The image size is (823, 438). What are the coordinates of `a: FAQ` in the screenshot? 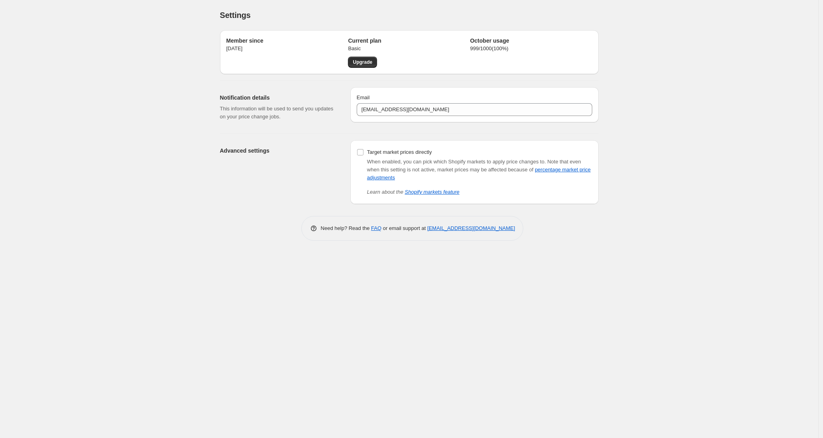 It's located at (376, 228).